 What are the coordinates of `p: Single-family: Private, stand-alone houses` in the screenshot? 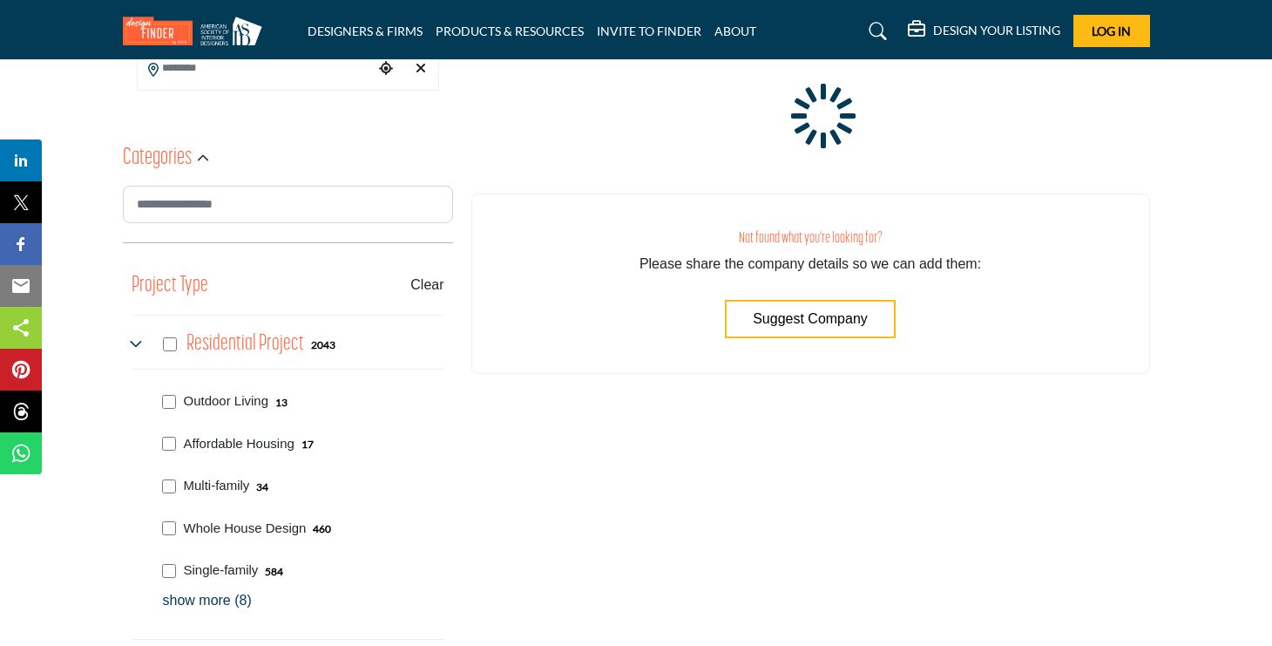 It's located at (221, 570).